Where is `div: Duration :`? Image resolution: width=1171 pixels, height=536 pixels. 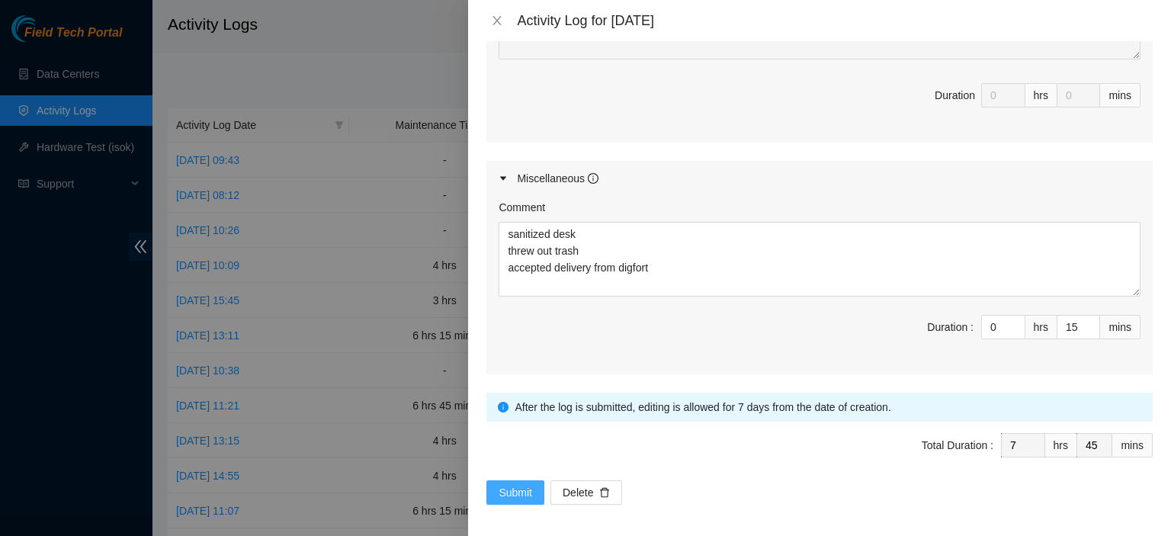 div: Duration : is located at coordinates (950, 327).